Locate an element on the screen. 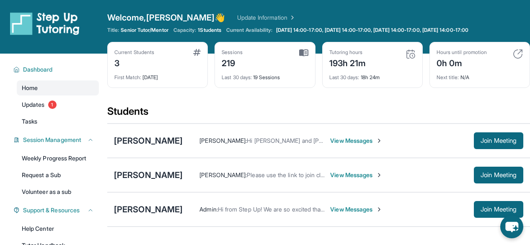 The width and height of the screenshot is (530, 245). button: chat-button is located at coordinates (511, 227).